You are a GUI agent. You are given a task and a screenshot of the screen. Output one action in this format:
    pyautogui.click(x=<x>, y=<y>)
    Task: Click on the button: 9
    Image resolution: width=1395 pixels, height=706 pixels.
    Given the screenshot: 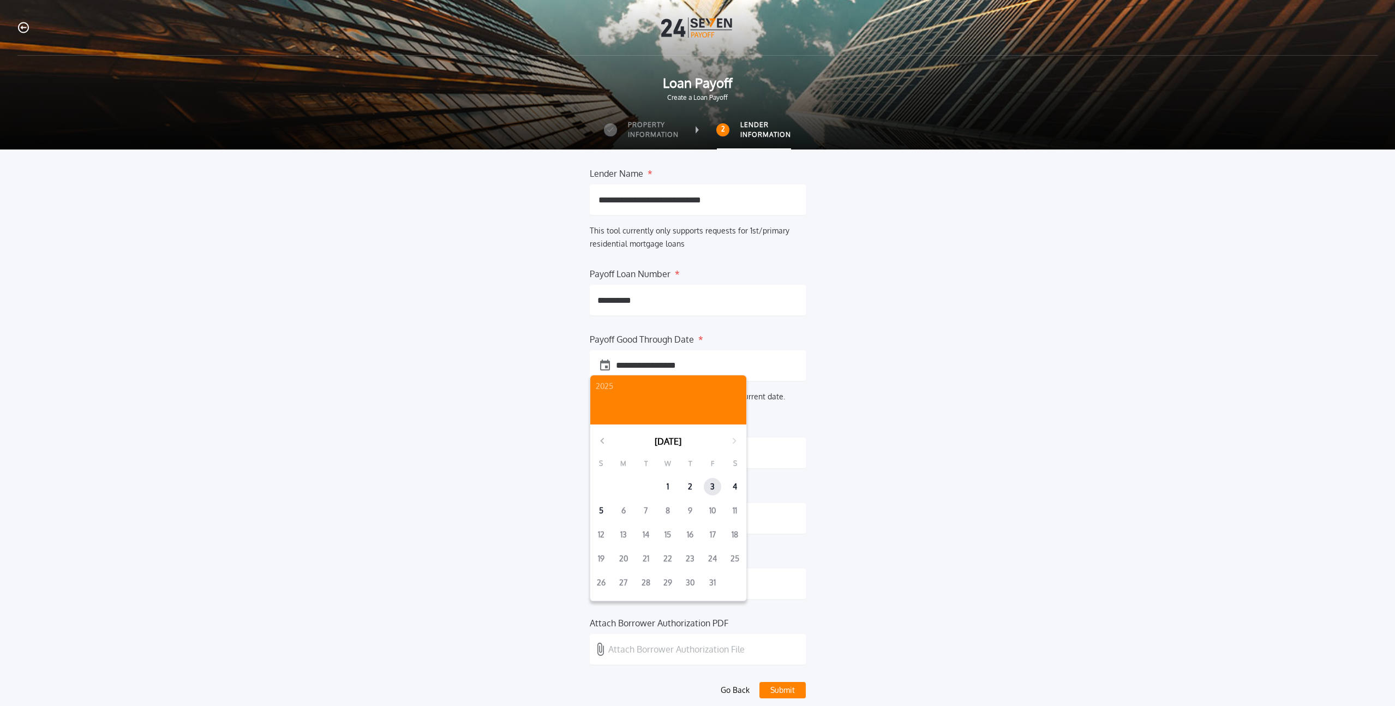 What is the action you would take?
    pyautogui.click(x=690, y=511)
    